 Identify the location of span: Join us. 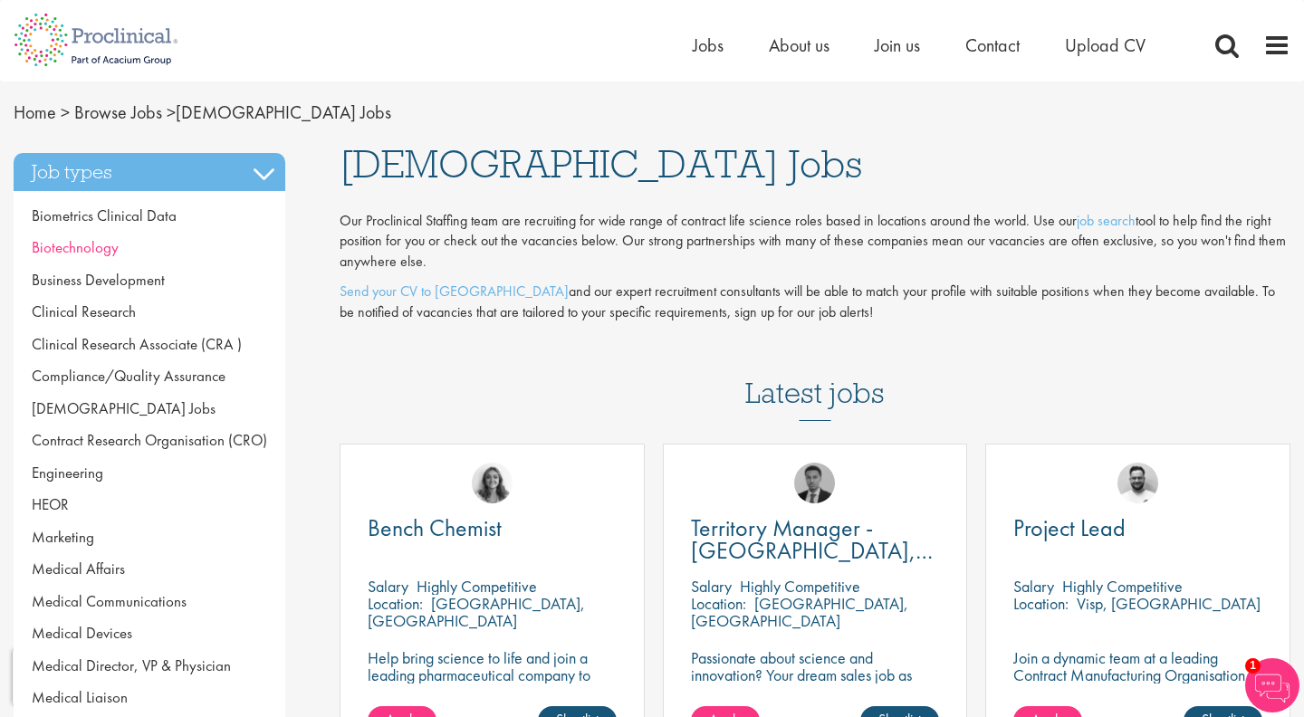
(898, 45).